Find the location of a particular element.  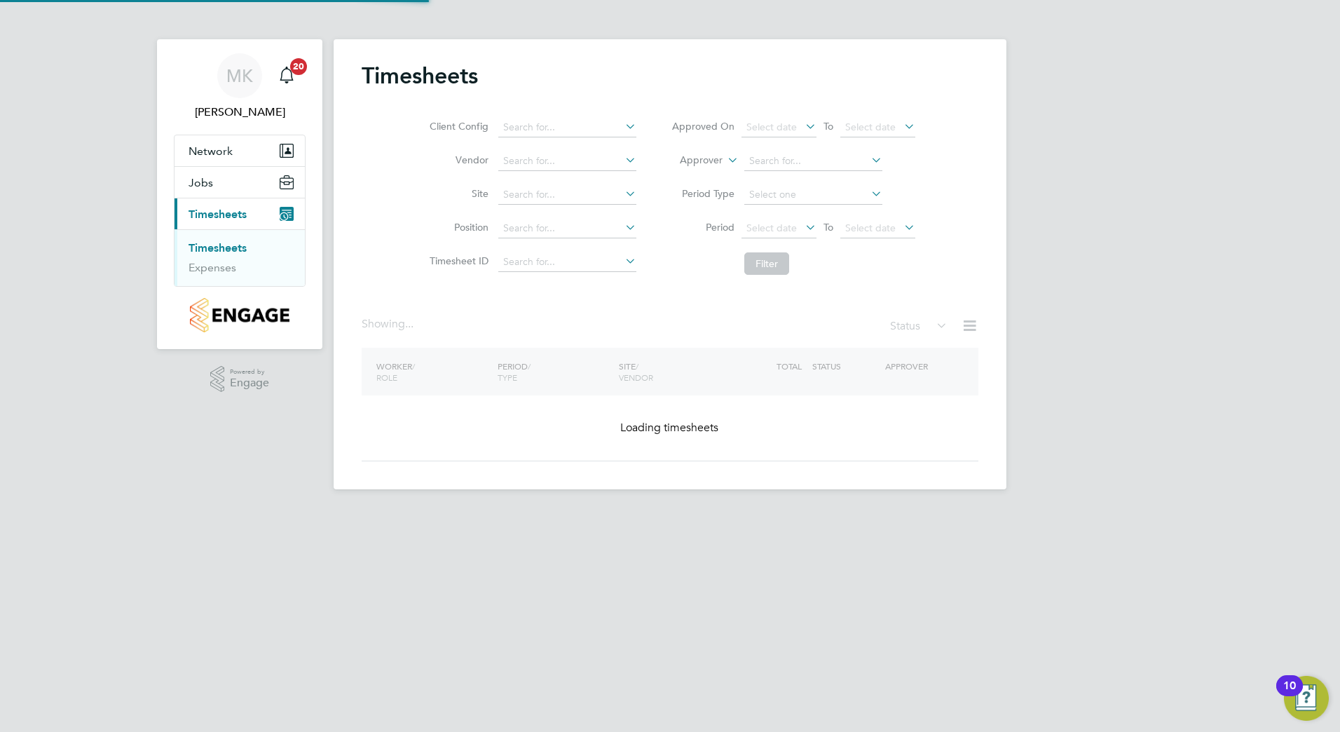

button: Timesheets is located at coordinates (240, 214).